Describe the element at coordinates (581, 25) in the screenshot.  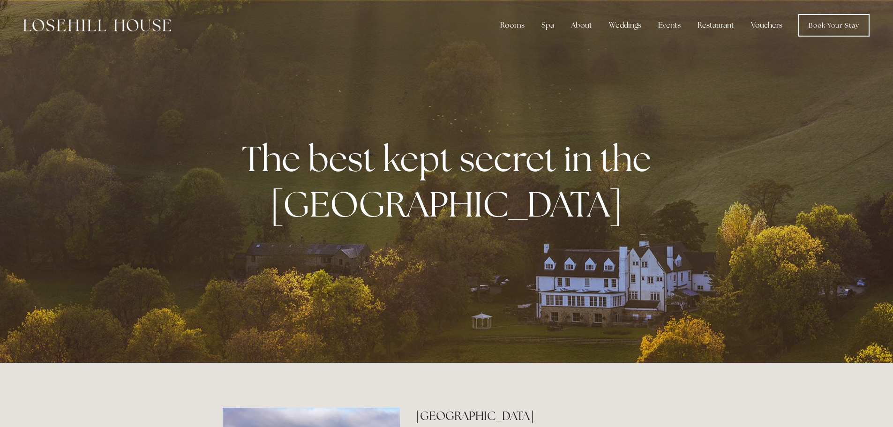
I see `div: About` at that location.